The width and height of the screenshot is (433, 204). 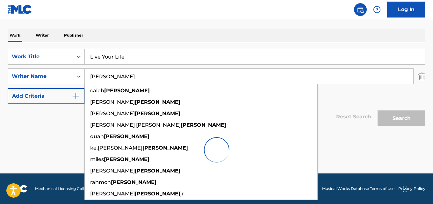 What do you see at coordinates (216, 150) in the screenshot?
I see `img: preloader` at bounding box center [216, 150].